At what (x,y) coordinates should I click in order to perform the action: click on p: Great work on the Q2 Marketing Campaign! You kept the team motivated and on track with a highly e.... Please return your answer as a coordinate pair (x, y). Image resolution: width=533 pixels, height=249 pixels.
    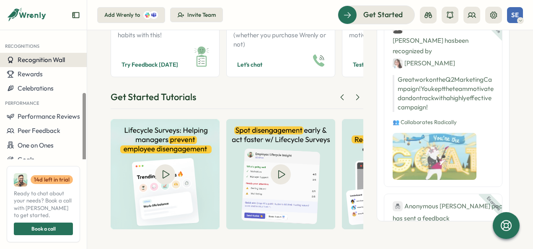
    Looking at the image, I should click on (443, 93).